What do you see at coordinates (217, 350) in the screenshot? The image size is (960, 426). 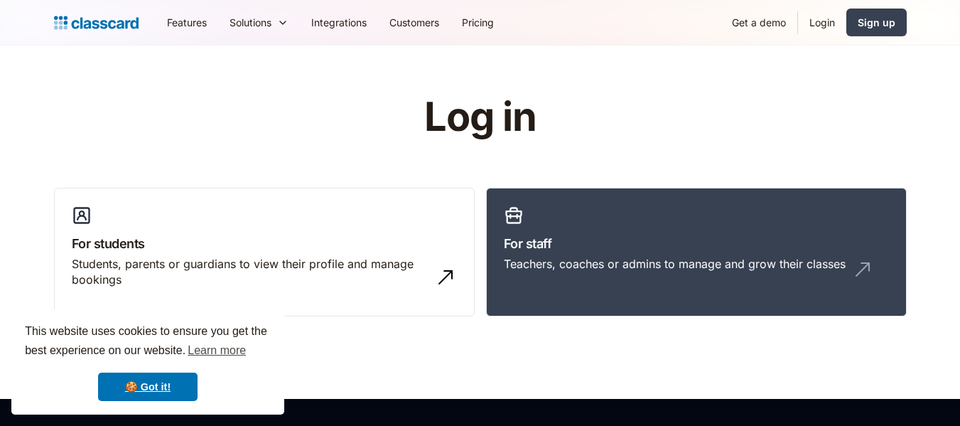 I see `a: learn more about cookies` at bounding box center [217, 350].